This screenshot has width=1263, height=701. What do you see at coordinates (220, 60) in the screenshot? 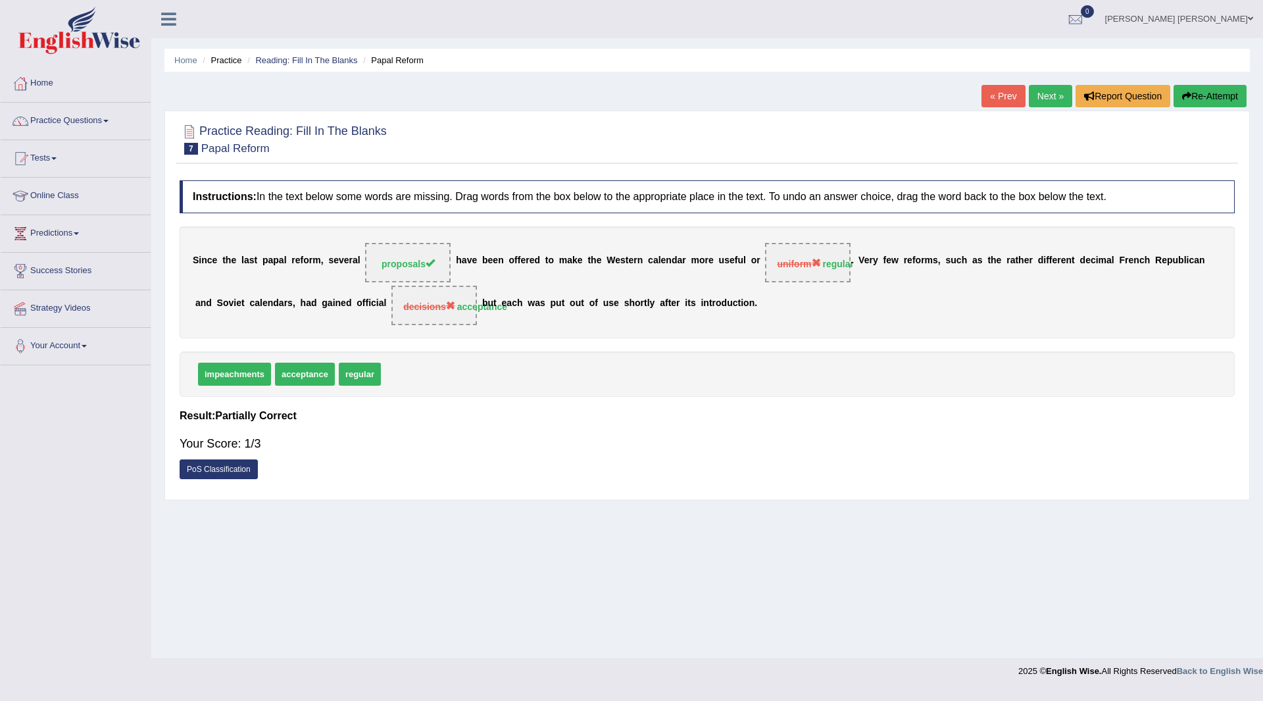
I see `li: Practice` at bounding box center [220, 60].